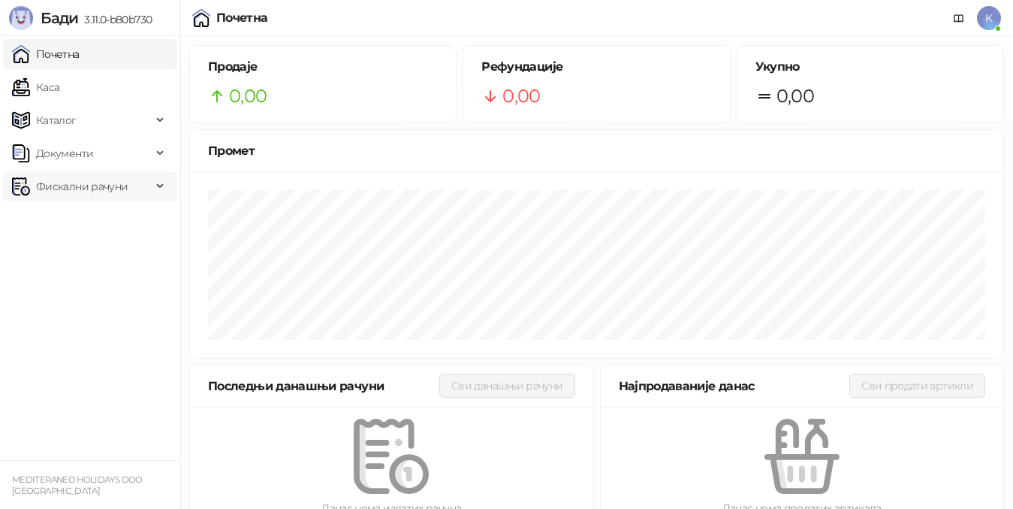 This screenshot has width=1013, height=509. What do you see at coordinates (82, 186) in the screenshot?
I see `span: Фискални рачуни` at bounding box center [82, 186].